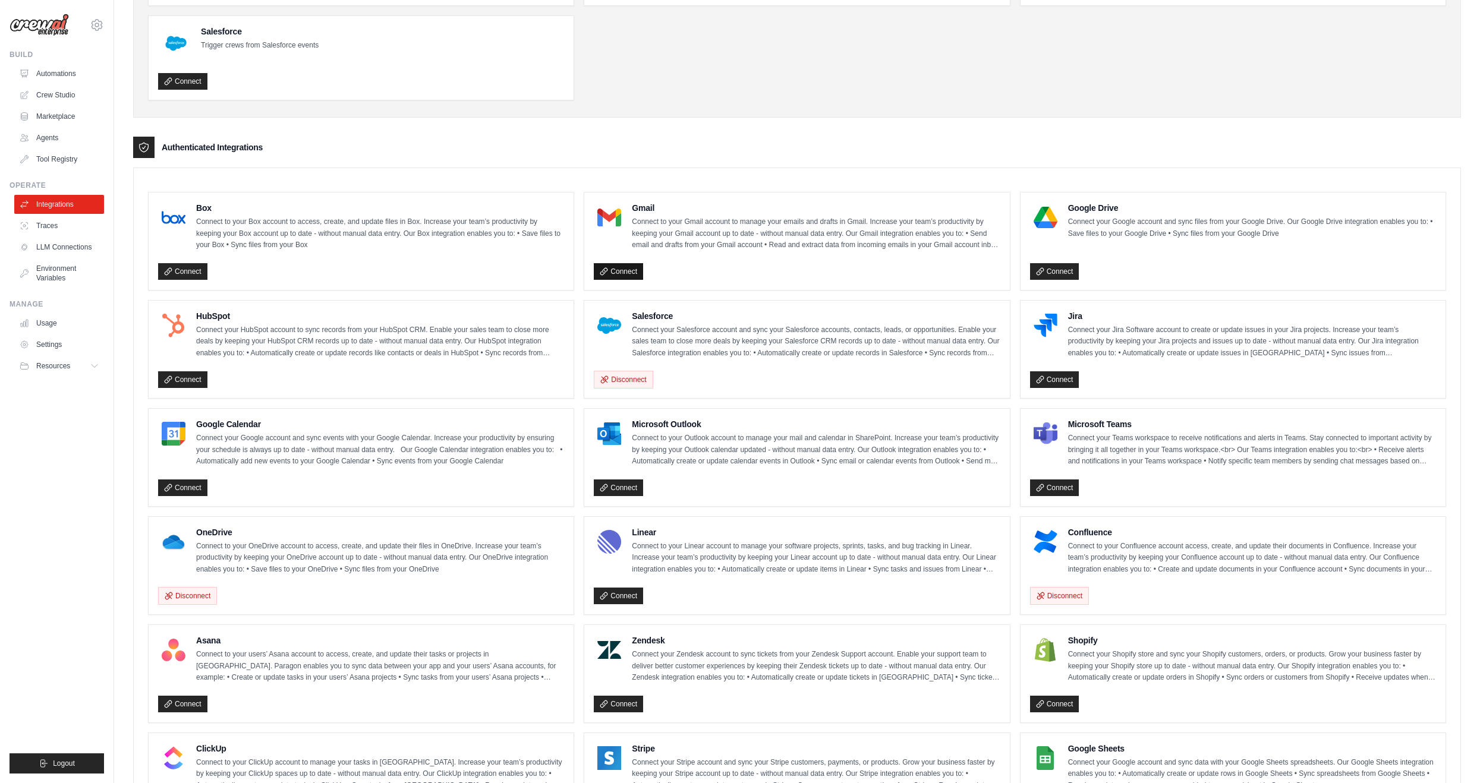  What do you see at coordinates (174, 650) in the screenshot?
I see `img: Asana Logo` at bounding box center [174, 650].